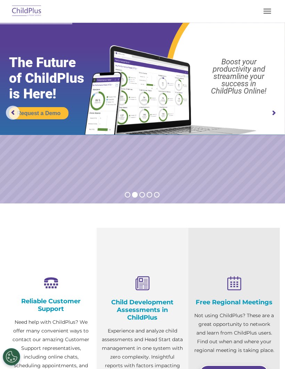 This screenshot has width=285, height=369. I want to click on a: Request a Demo, so click(39, 113).